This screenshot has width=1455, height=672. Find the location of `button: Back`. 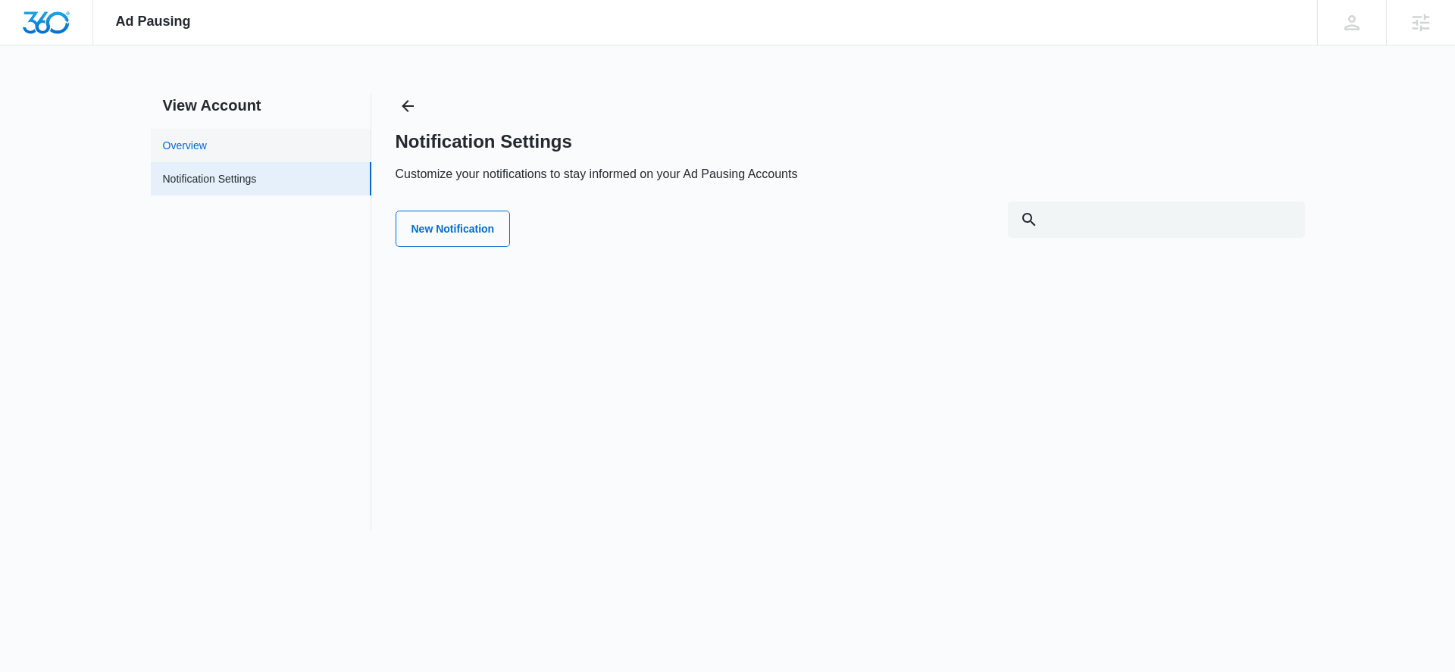

button: Back is located at coordinates (408, 106).